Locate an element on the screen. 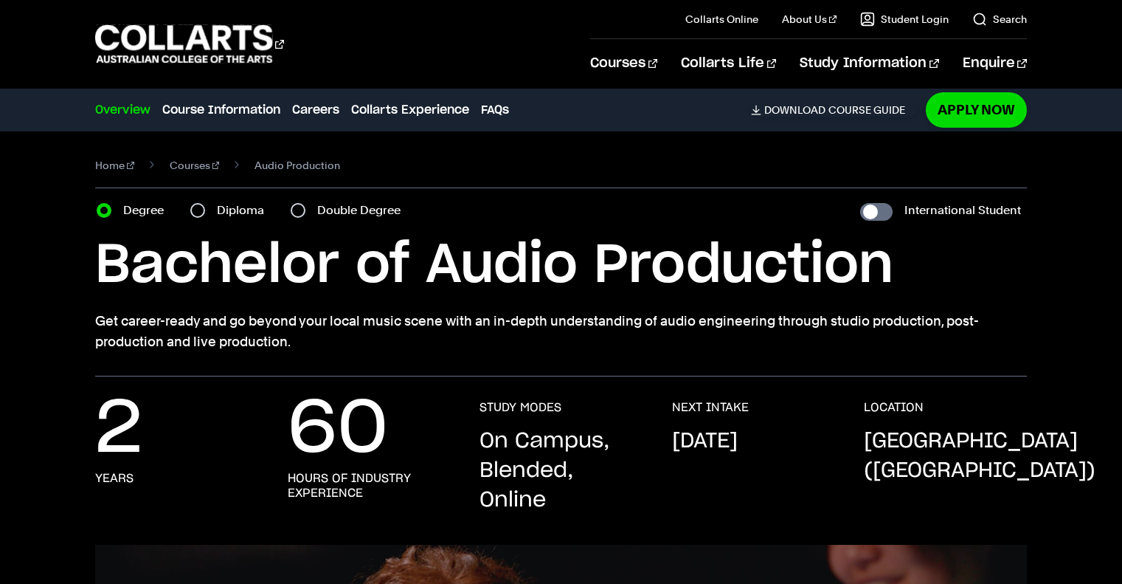 Image resolution: width=1122 pixels, height=584 pixels. p: On Campus, Blended, Online is located at coordinates (561, 471).